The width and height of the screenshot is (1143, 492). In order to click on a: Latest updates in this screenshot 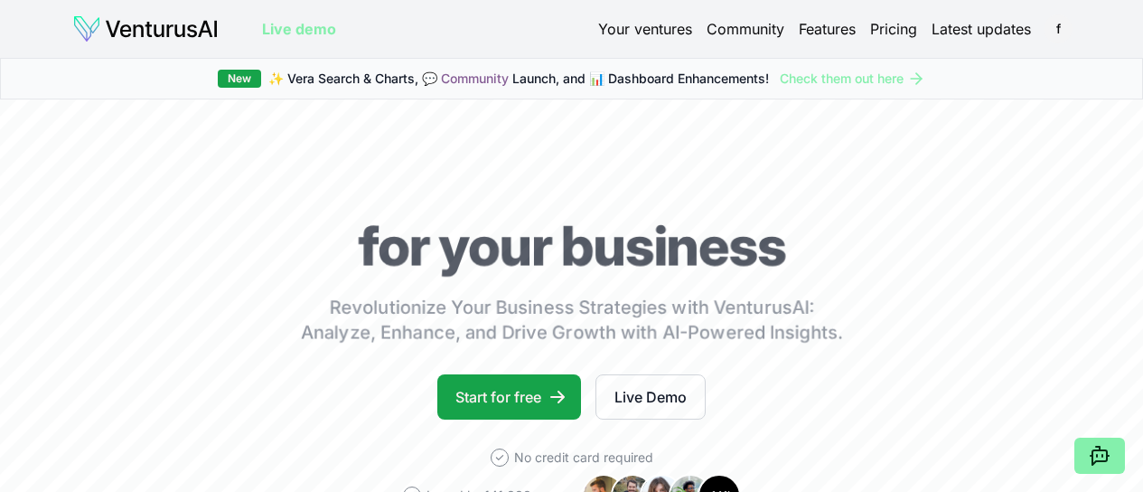, I will do `click(982, 29)`.